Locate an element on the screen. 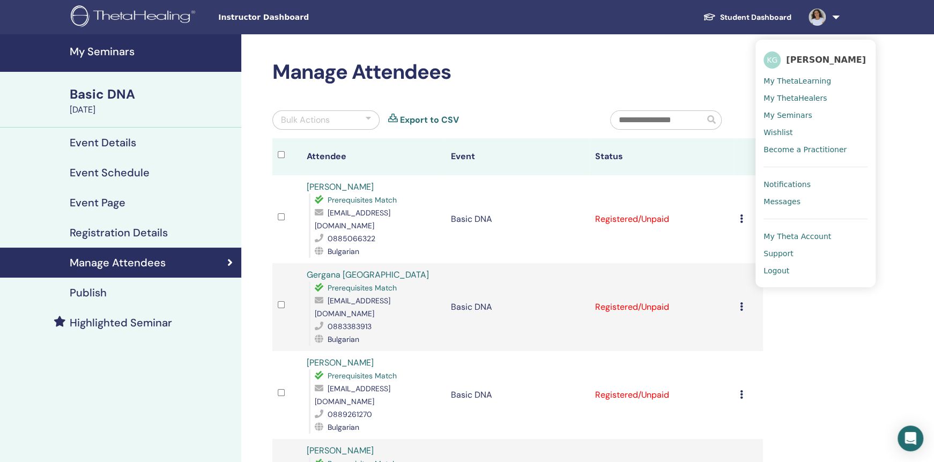 The image size is (934, 462). a: Notifications is located at coordinates (816, 184).